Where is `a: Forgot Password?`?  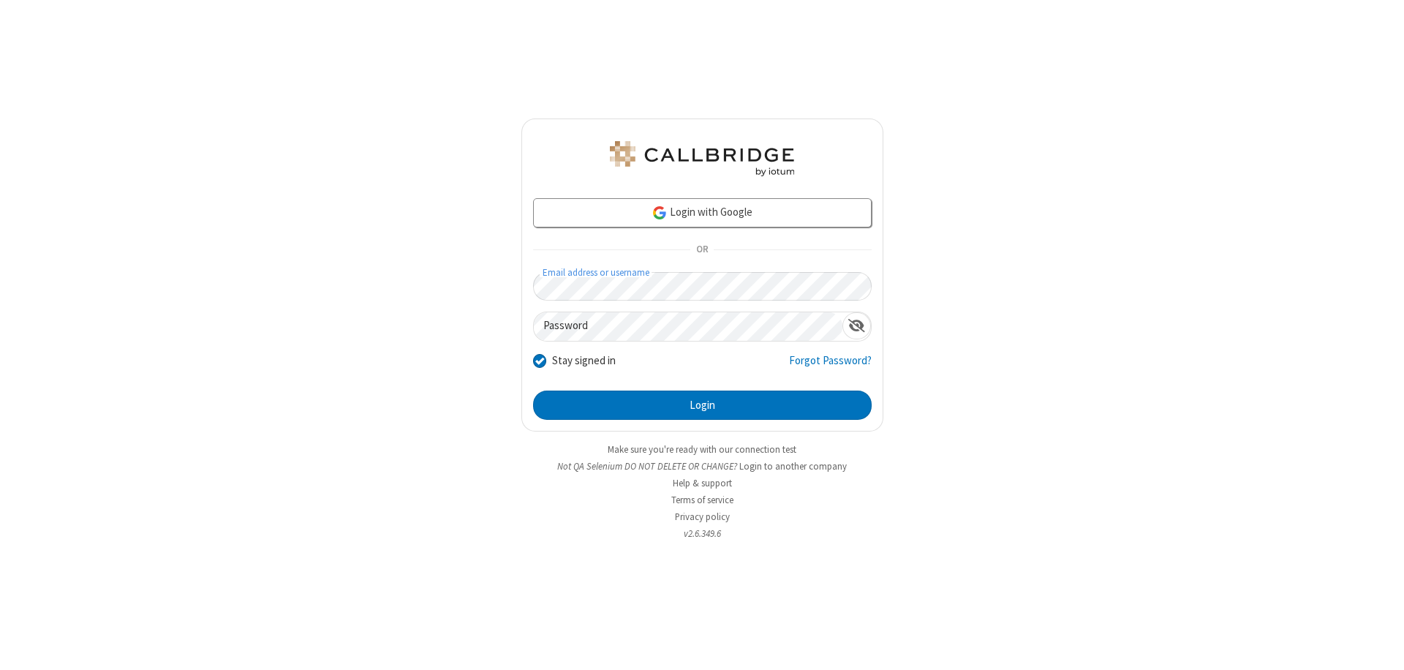
a: Forgot Password? is located at coordinates (830, 366).